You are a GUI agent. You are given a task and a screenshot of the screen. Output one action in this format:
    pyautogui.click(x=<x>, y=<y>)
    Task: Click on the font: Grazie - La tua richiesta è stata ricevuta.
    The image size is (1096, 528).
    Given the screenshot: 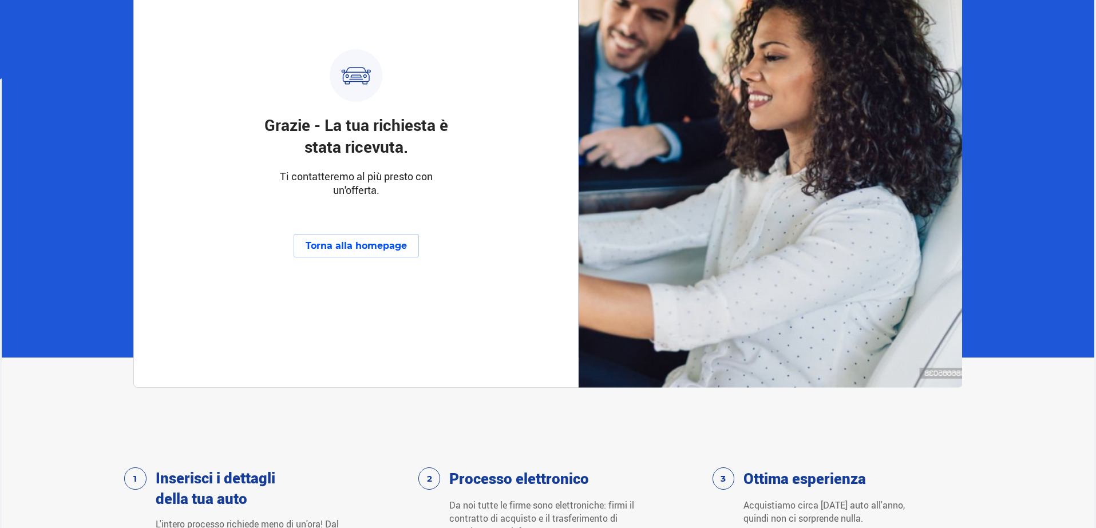 What is the action you would take?
    pyautogui.click(x=356, y=136)
    